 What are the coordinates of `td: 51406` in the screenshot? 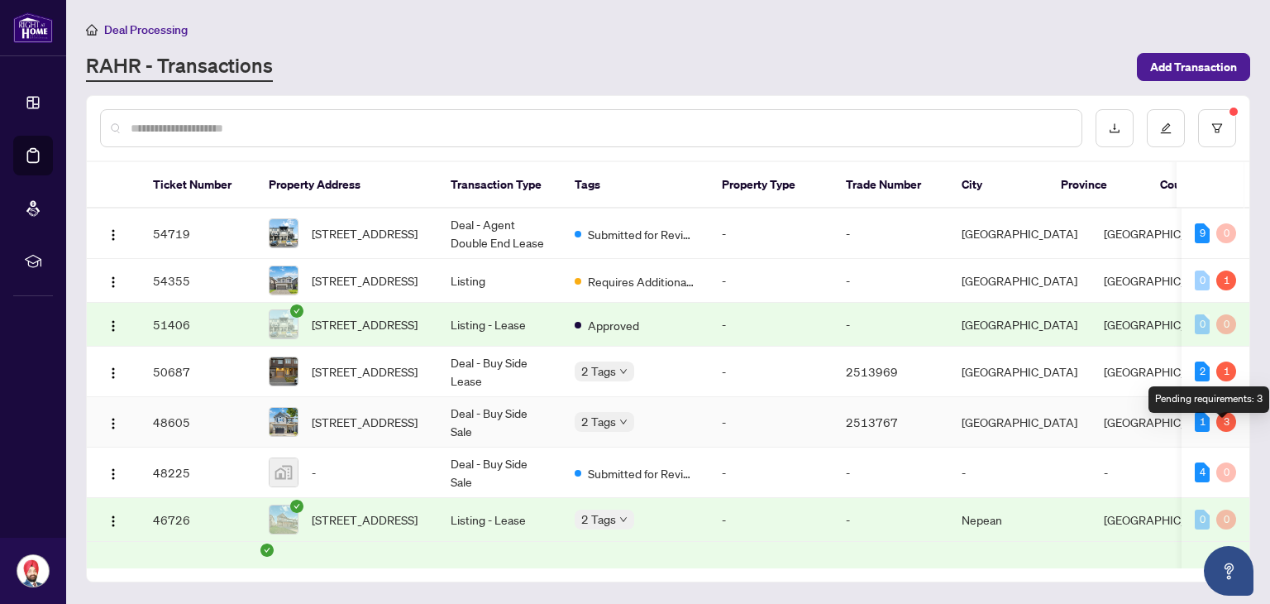 It's located at (198, 324).